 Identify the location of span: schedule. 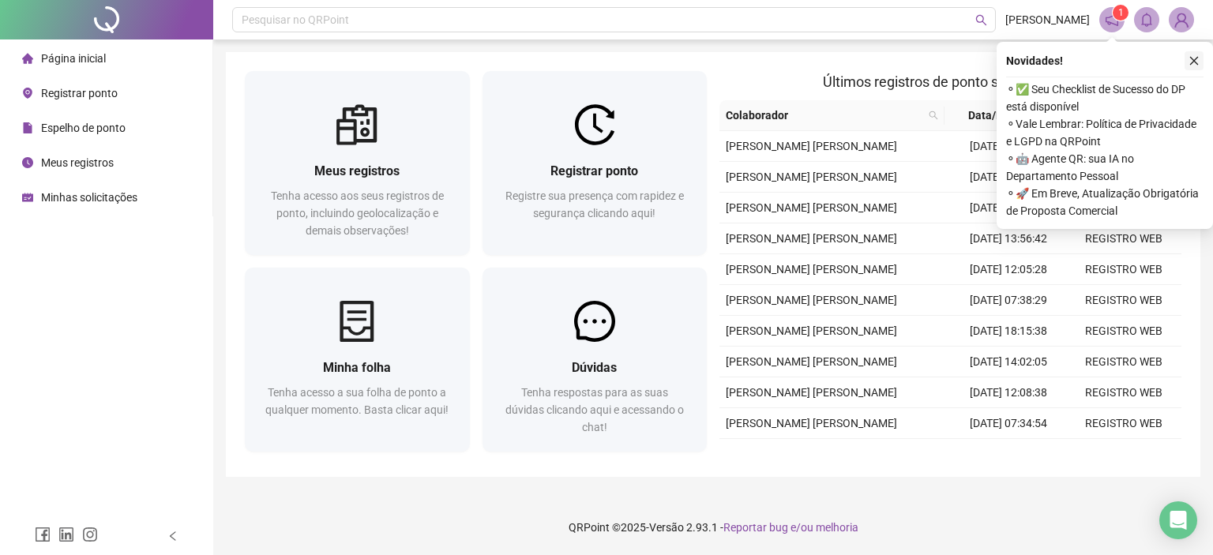
(28, 197).